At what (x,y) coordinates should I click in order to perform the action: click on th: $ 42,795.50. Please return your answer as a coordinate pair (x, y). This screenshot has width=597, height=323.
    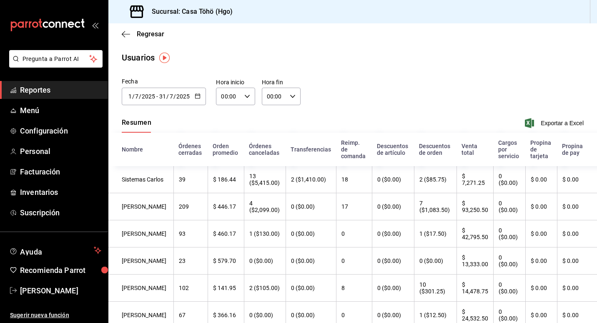
    Looking at the image, I should click on (475, 234).